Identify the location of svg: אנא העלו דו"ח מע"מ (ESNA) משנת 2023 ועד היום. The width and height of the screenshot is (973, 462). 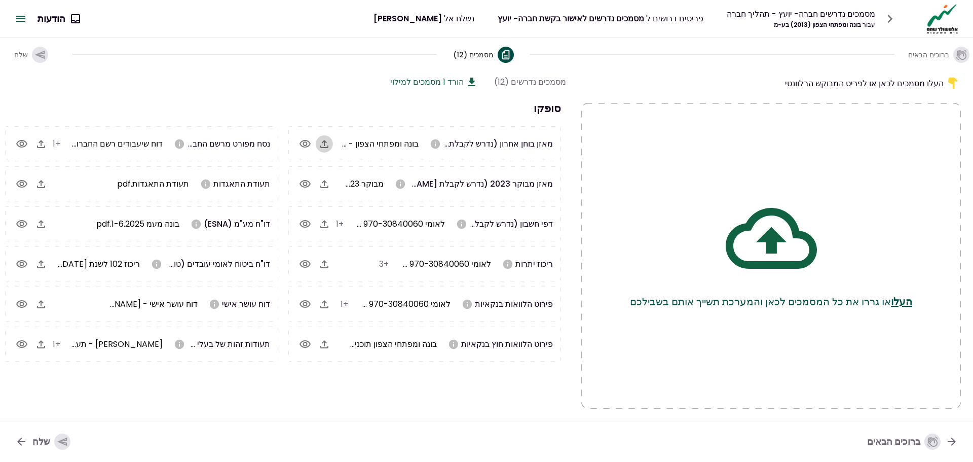
(196, 224).